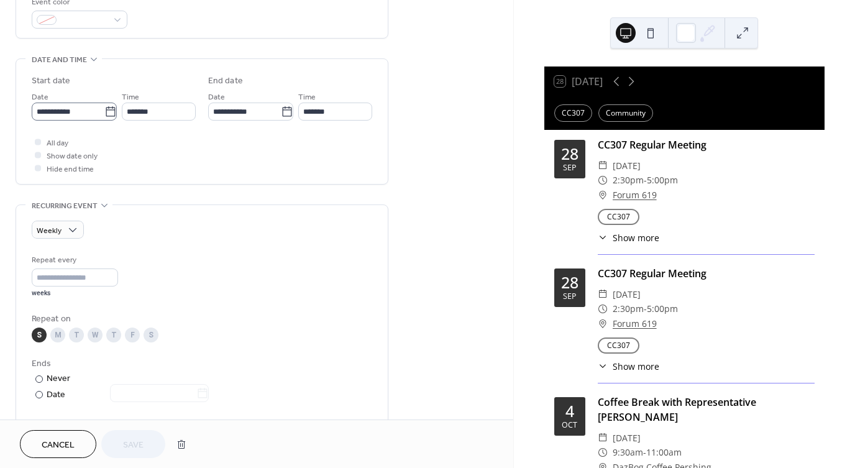 Image resolution: width=855 pixels, height=468 pixels. Describe the element at coordinates (132, 335) in the screenshot. I see `div: F` at that location.